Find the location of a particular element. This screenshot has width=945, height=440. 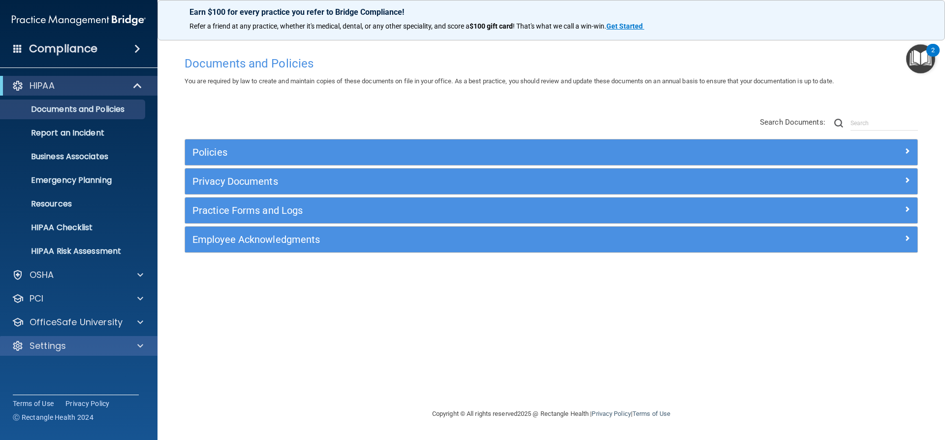

button: Open Resource Center, 2 new notifications is located at coordinates (921, 59).